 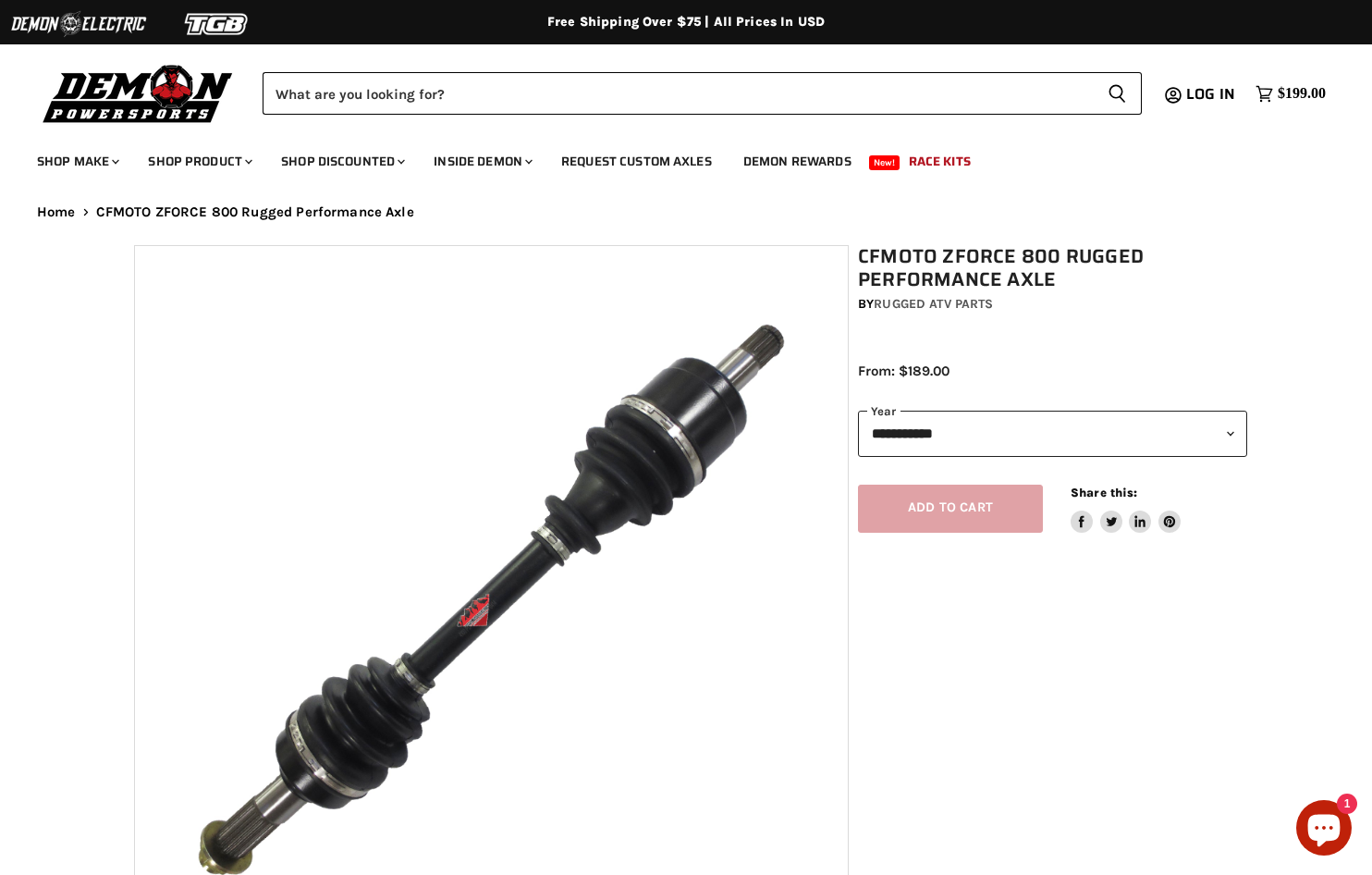 What do you see at coordinates (1125, 509) in the screenshot?
I see `aside: Share this:` at bounding box center [1125, 509].